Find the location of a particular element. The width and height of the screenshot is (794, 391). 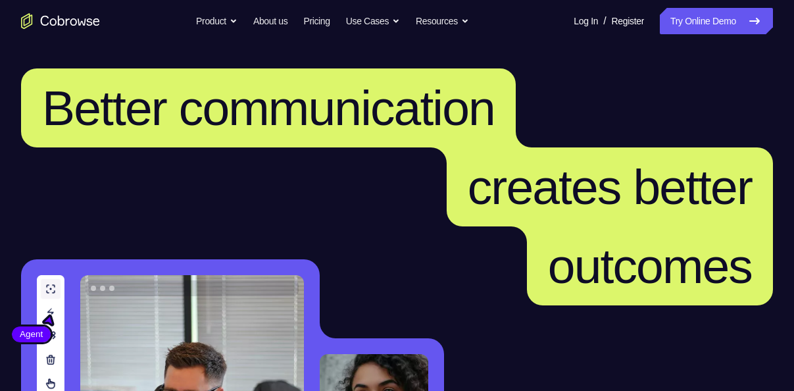

a: About us is located at coordinates (270, 21).